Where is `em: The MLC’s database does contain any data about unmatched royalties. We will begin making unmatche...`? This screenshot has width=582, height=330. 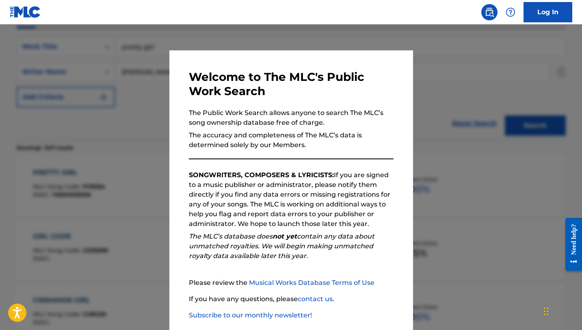
em: The MLC’s database does contain any data about unmatched royalties. We will begin making unmatche... is located at coordinates (281, 246).